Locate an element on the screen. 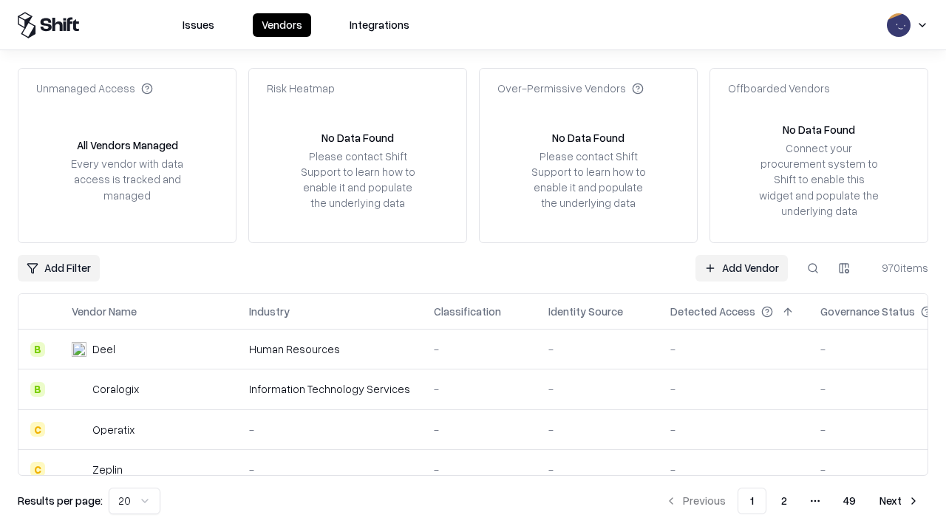 The height and width of the screenshot is (532, 946). img: Coralogix is located at coordinates (79, 389).